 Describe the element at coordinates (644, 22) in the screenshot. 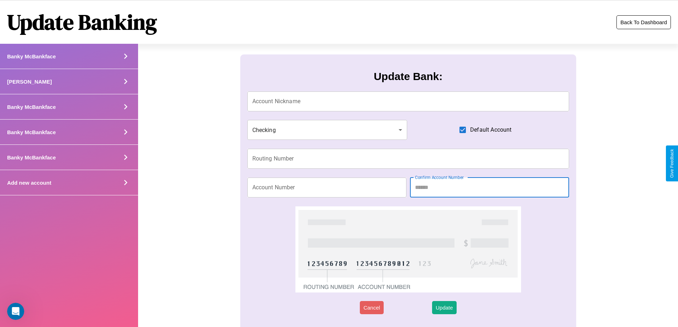

I see `button: Back To Dashboard` at that location.